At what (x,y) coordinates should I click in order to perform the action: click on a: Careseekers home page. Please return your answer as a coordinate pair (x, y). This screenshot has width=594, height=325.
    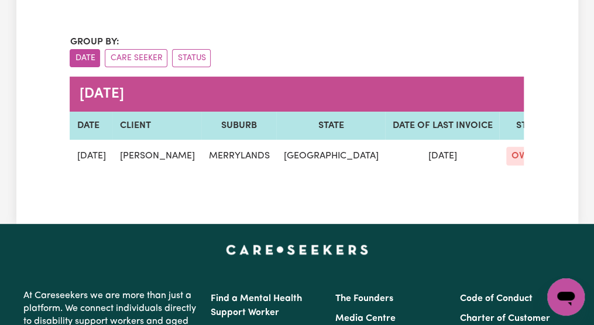
    Looking at the image, I should click on (297, 250).